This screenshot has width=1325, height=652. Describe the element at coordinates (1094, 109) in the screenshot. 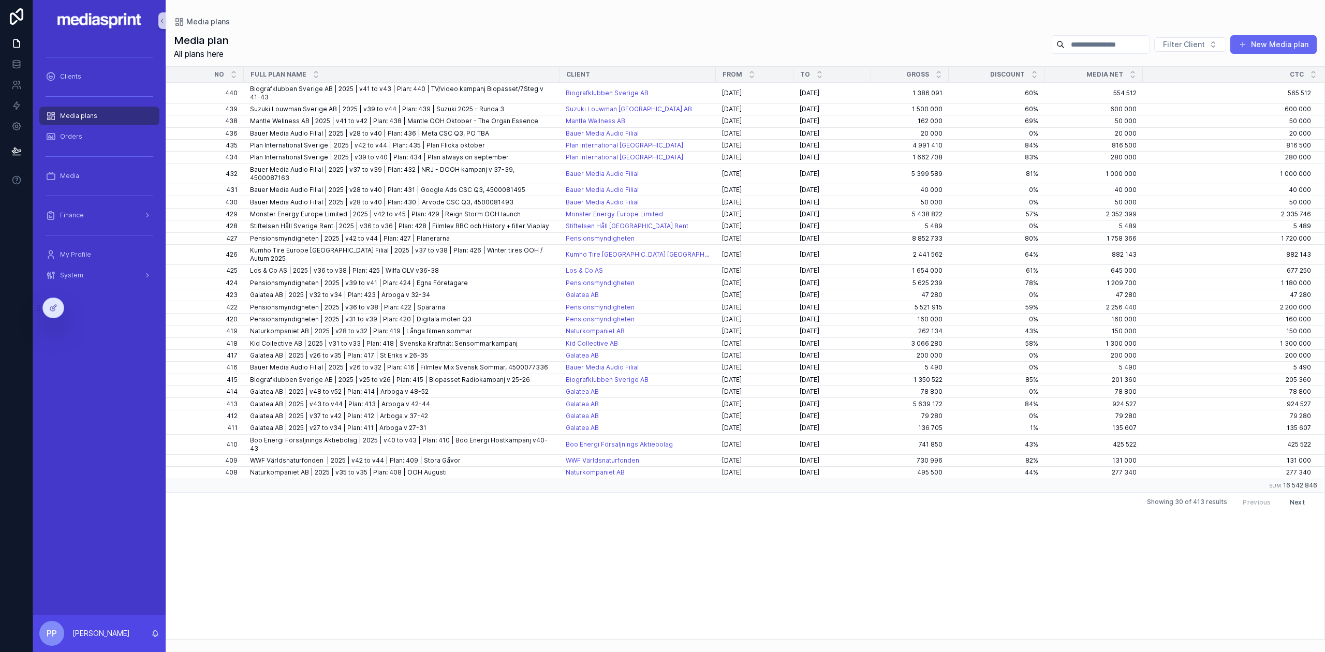

I see `span: 600 000` at that location.